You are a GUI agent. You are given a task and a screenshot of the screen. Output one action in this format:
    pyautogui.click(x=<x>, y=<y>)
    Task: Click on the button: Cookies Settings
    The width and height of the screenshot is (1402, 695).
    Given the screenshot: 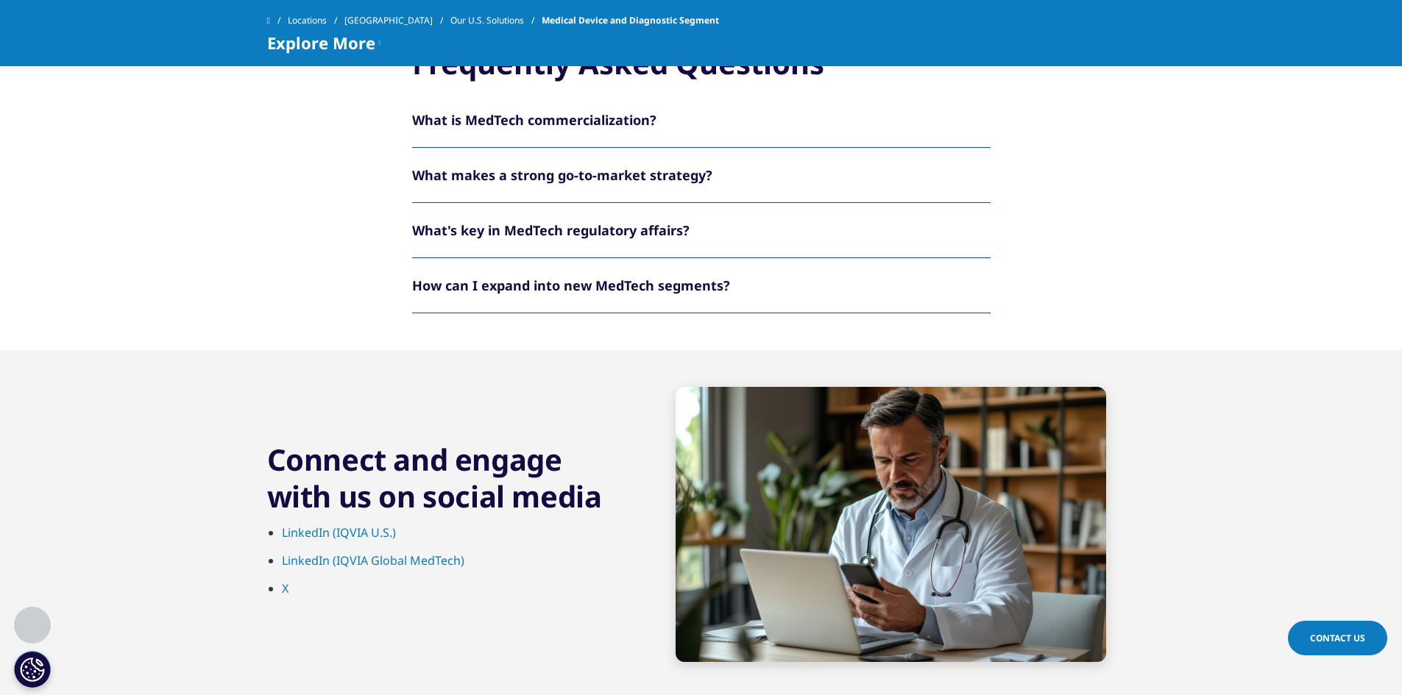 What is the action you would take?
    pyautogui.click(x=32, y=670)
    